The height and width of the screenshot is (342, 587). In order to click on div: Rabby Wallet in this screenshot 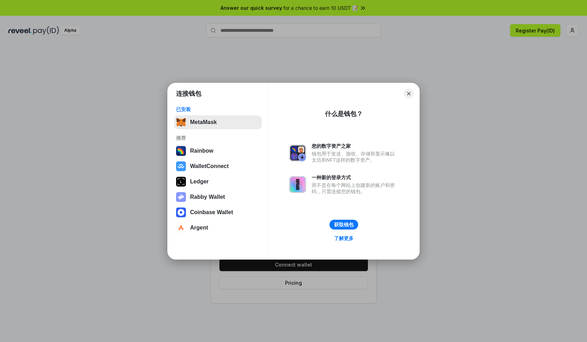, I will do `click(208, 197)`.